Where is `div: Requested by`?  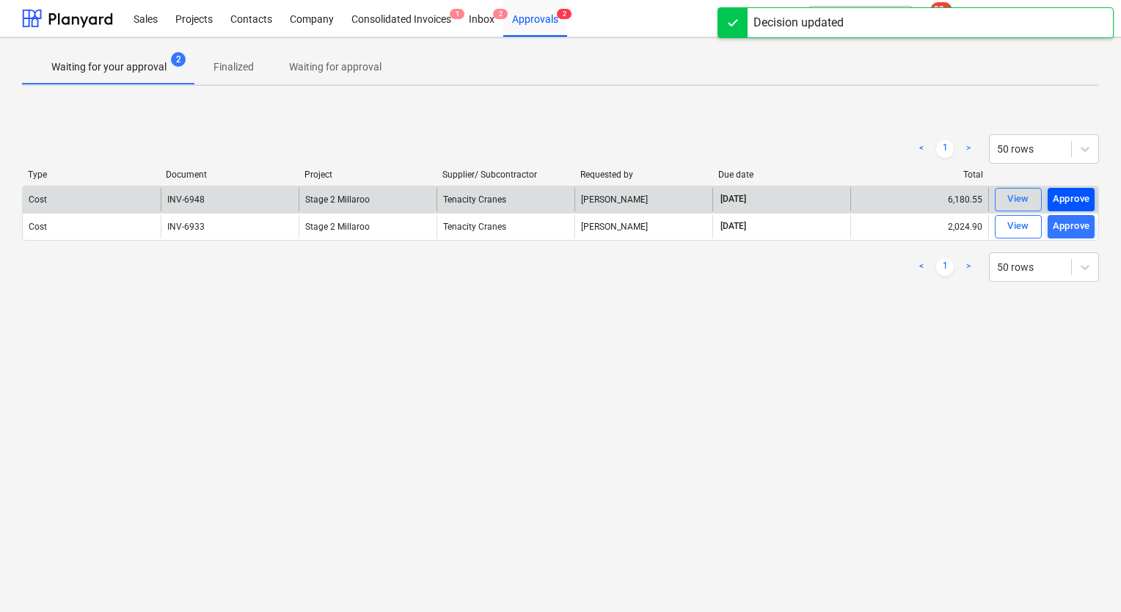 div: Requested by is located at coordinates (644, 175).